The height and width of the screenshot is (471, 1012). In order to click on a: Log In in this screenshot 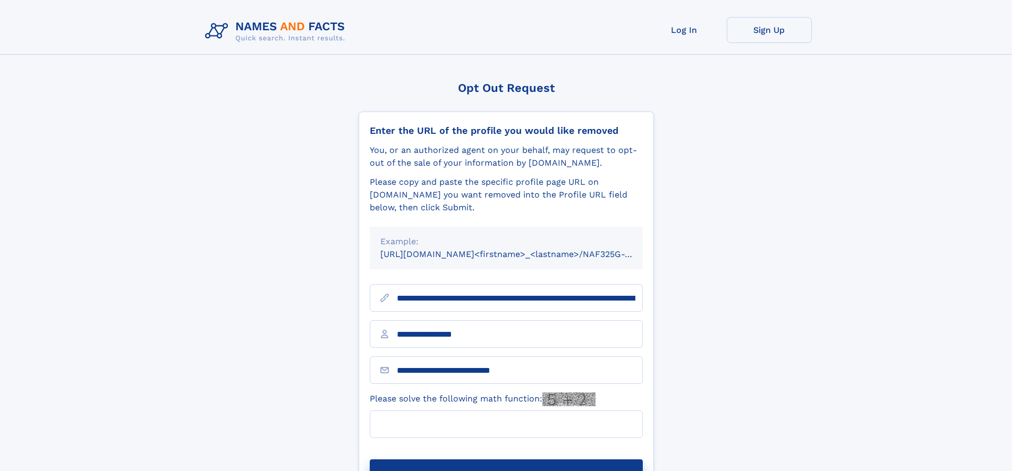, I will do `click(684, 30)`.